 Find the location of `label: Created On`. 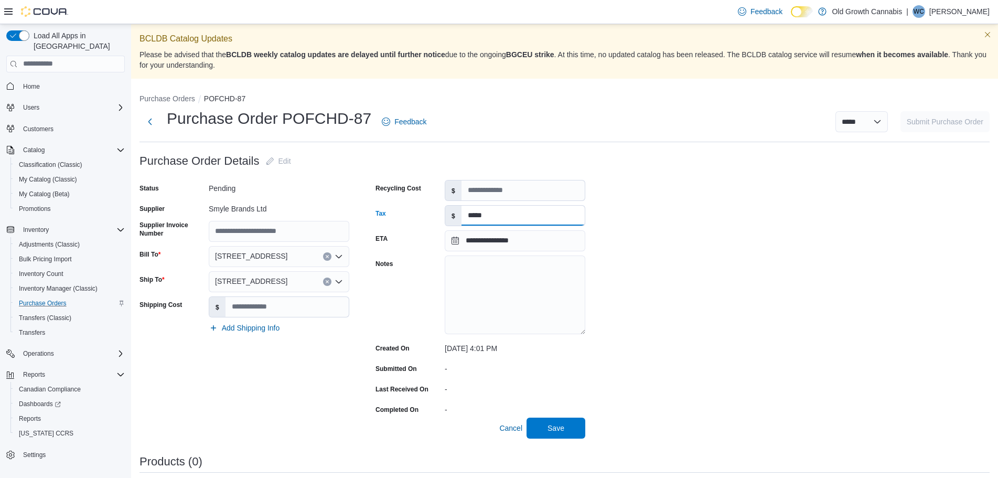

label: Created On is located at coordinates (392, 348).